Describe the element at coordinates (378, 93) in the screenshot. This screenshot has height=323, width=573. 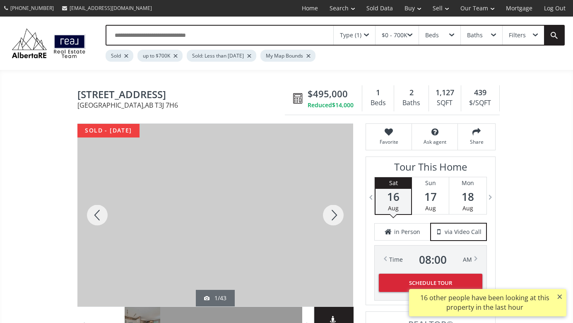
I see `div: 1` at that location.